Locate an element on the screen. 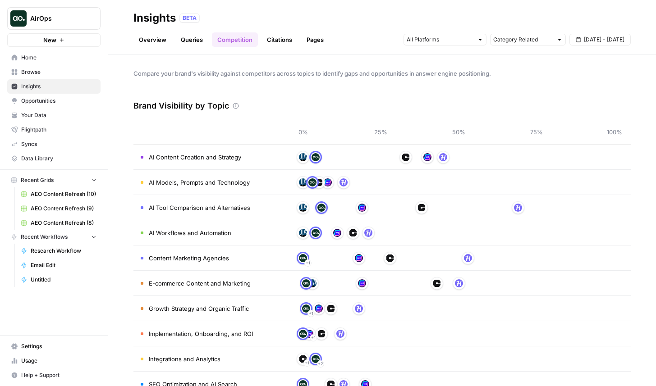 The width and height of the screenshot is (656, 386). a: Insights is located at coordinates (54, 87).